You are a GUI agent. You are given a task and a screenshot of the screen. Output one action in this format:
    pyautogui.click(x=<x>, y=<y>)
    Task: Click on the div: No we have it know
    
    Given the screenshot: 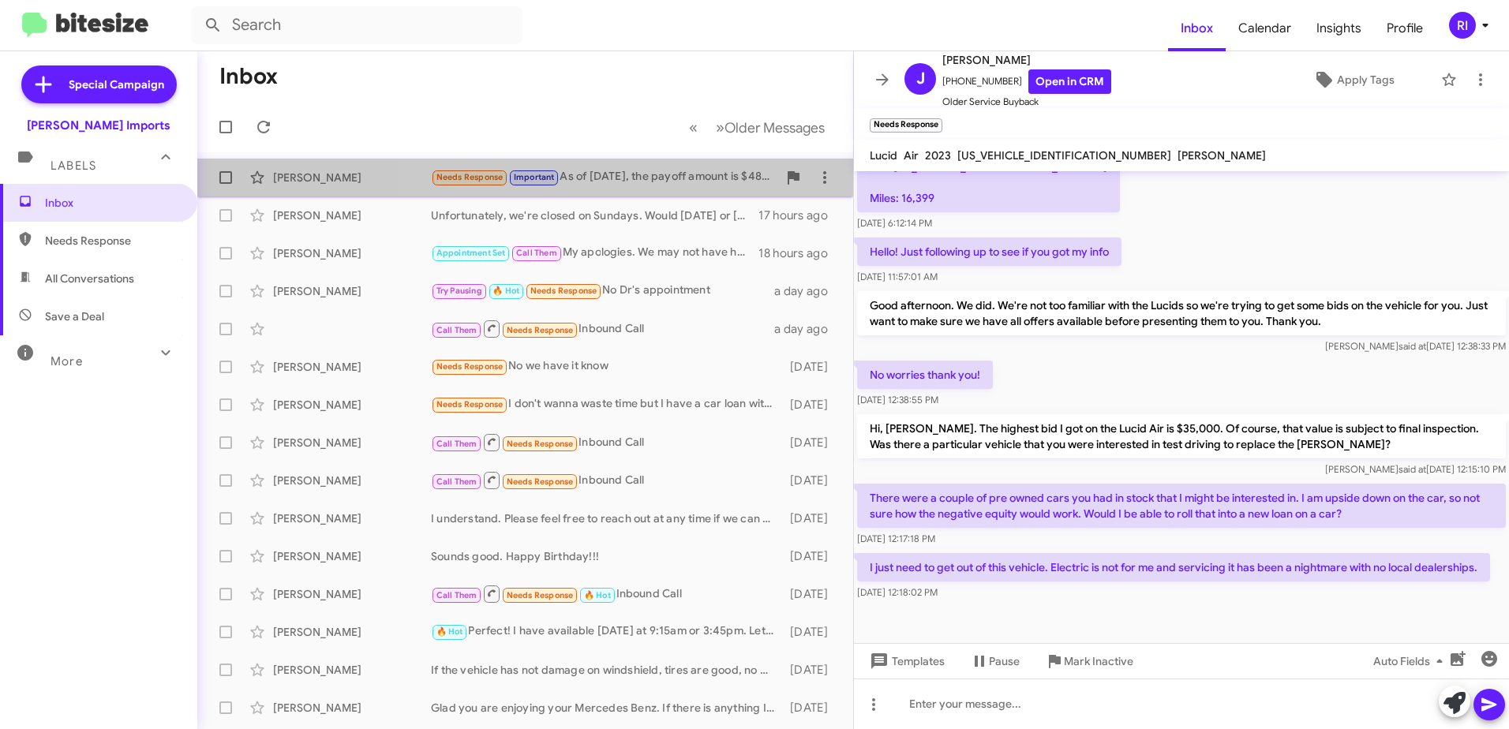 What is the action you would take?
    pyautogui.click(x=607, y=366)
    